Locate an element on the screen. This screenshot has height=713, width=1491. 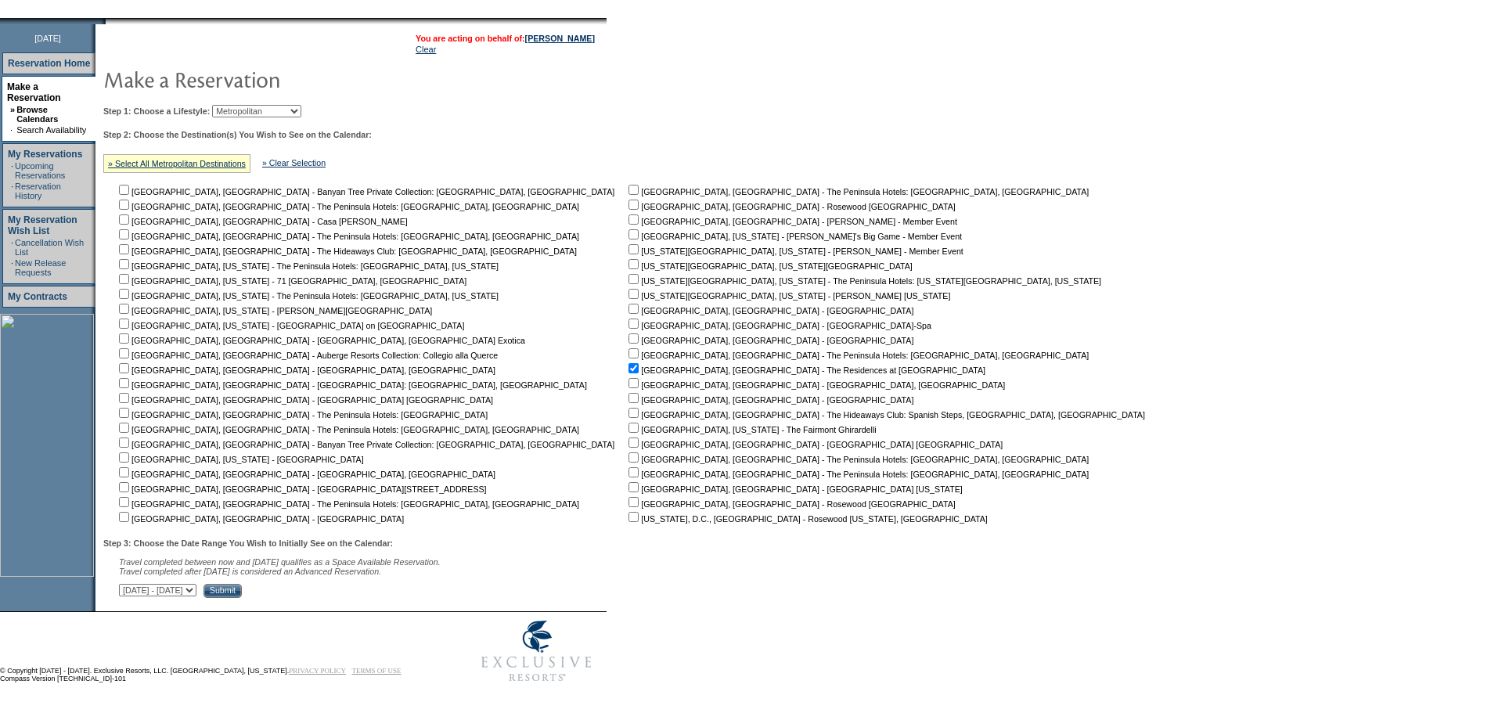
a: » Select All Metropolitan Destinations is located at coordinates (177, 164).